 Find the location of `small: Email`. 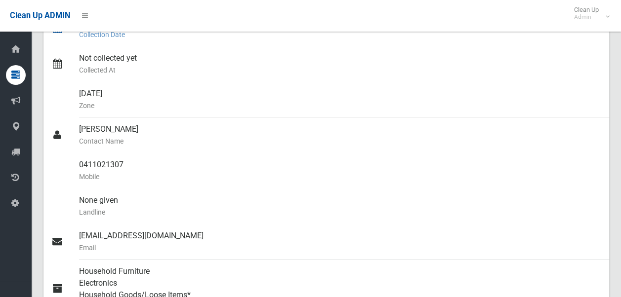

small: Email is located at coordinates (340, 248).